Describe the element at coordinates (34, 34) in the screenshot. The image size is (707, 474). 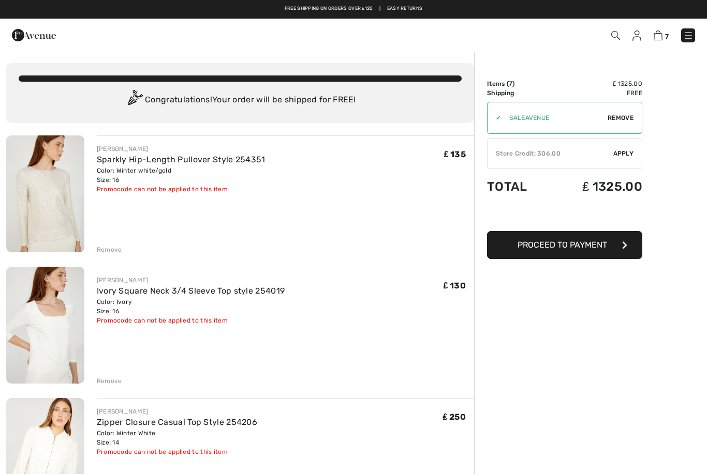
I see `a: 1ère Avenue` at that location.